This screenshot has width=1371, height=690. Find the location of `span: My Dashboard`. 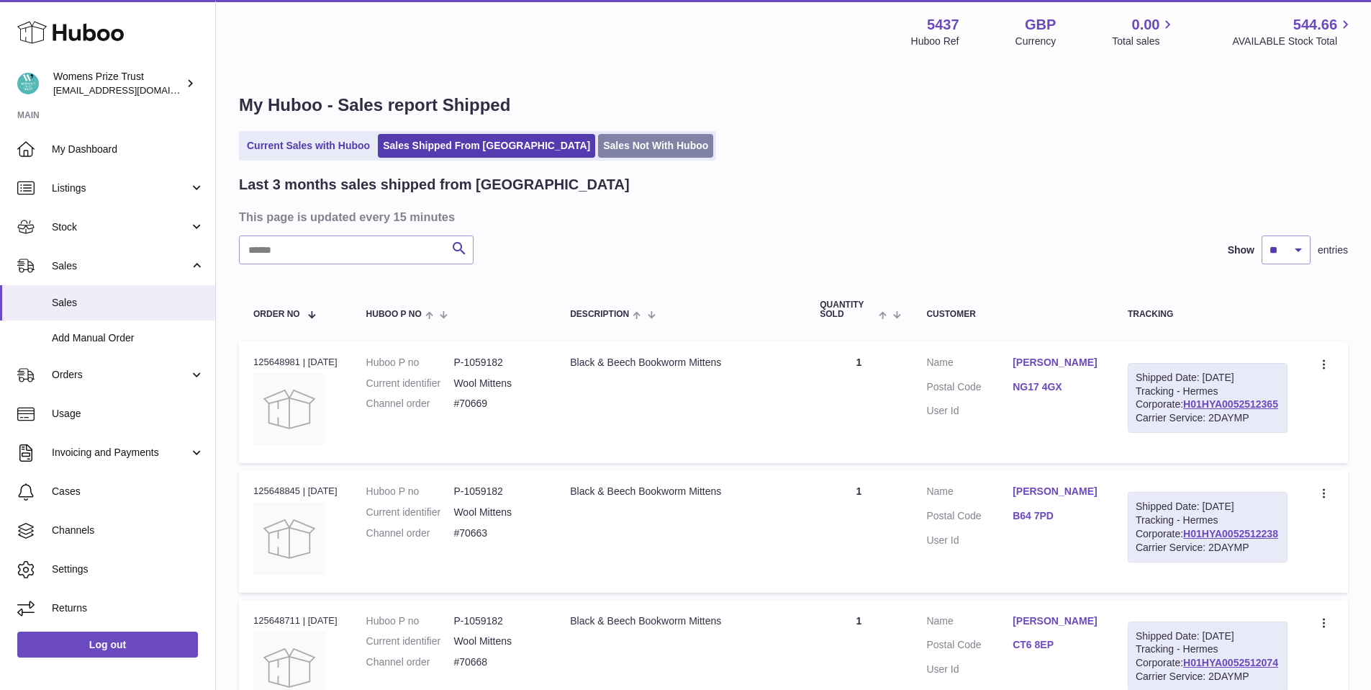

span: My Dashboard is located at coordinates (128, 149).